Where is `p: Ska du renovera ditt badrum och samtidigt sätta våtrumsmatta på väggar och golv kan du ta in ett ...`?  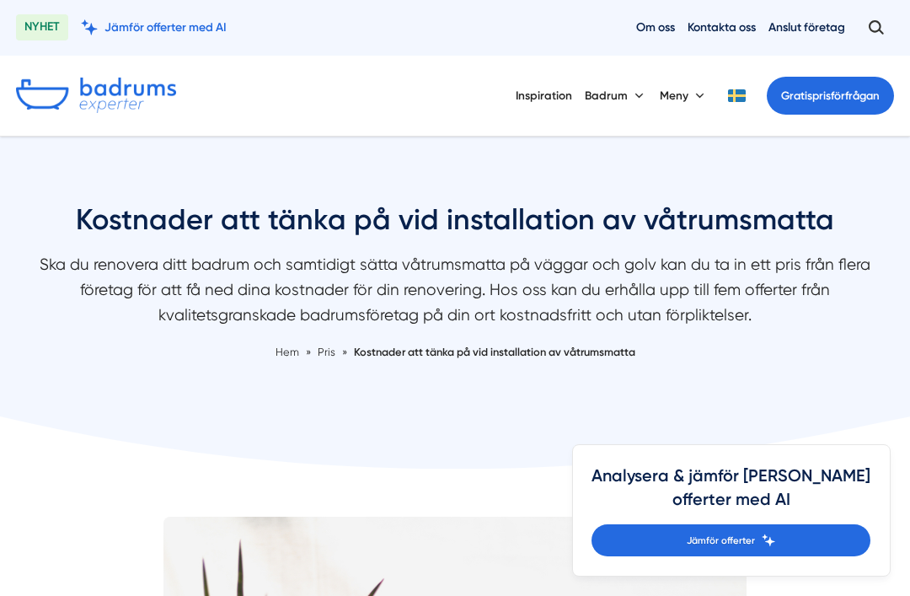 p: Ska du renovera ditt badrum och samtidigt sätta våtrumsmatta på väggar och golv kan du ta in ett ... is located at coordinates (455, 293).